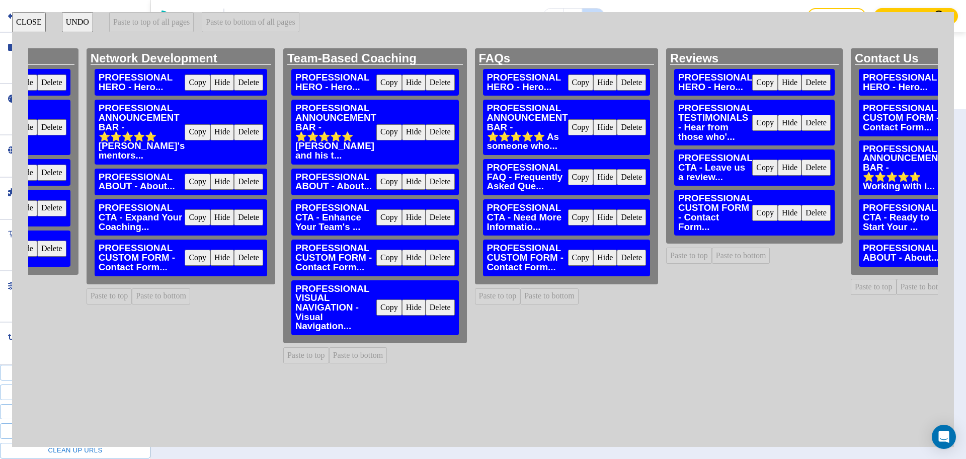 The image size is (966, 459). Describe the element at coordinates (566, 58) in the screenshot. I see `h2: FAQs` at that location.